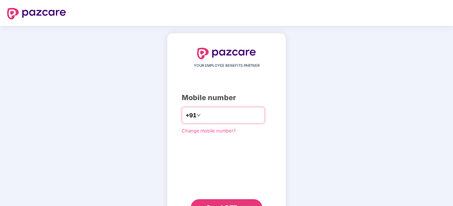 This screenshot has height=206, width=453. What do you see at coordinates (198, 115) in the screenshot?
I see `span: down` at bounding box center [198, 115].